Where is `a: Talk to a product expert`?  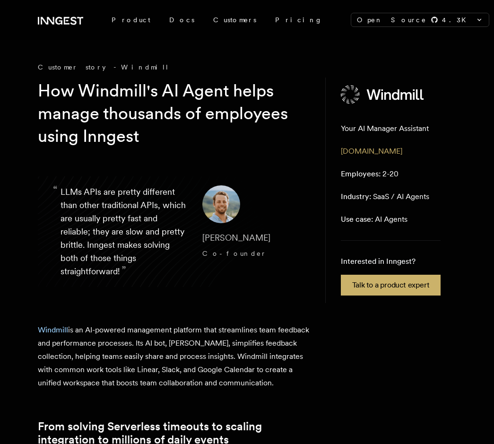 a: Talk to a product expert is located at coordinates (391, 285).